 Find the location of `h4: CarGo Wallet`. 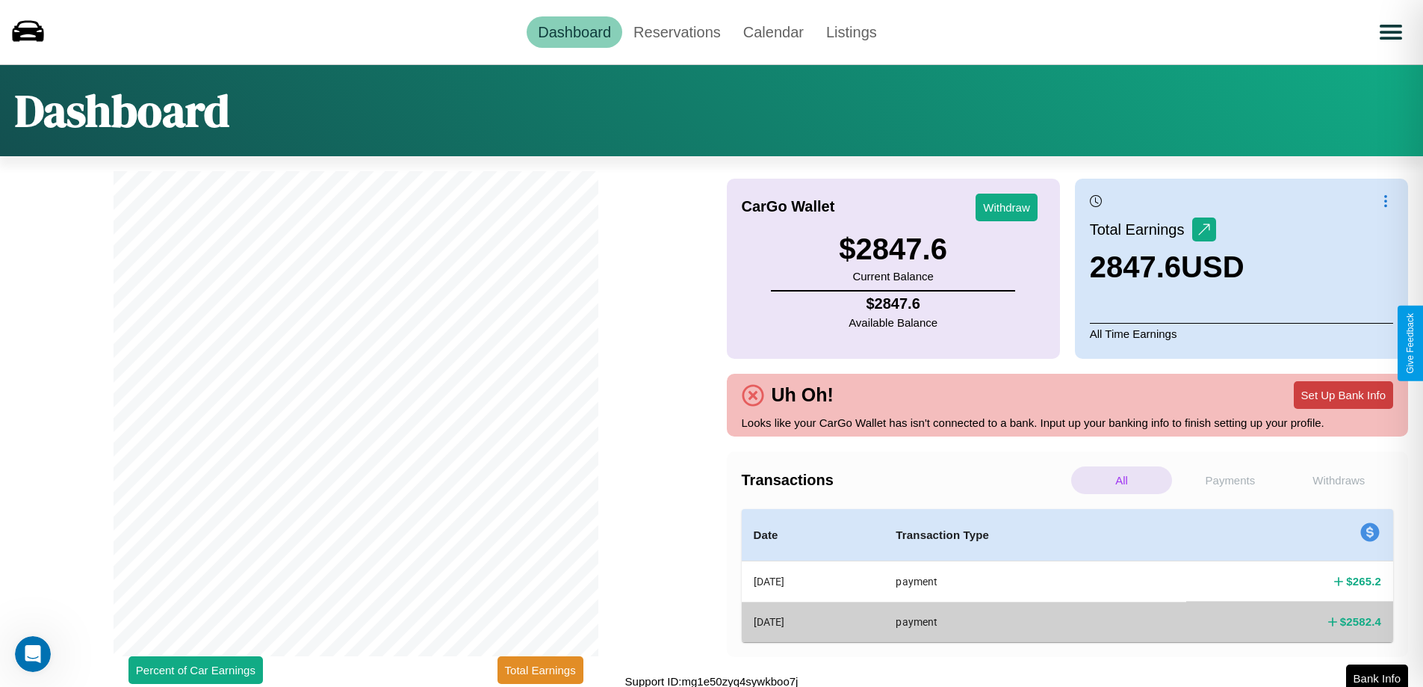

h4: CarGo Wallet is located at coordinates (788, 206).